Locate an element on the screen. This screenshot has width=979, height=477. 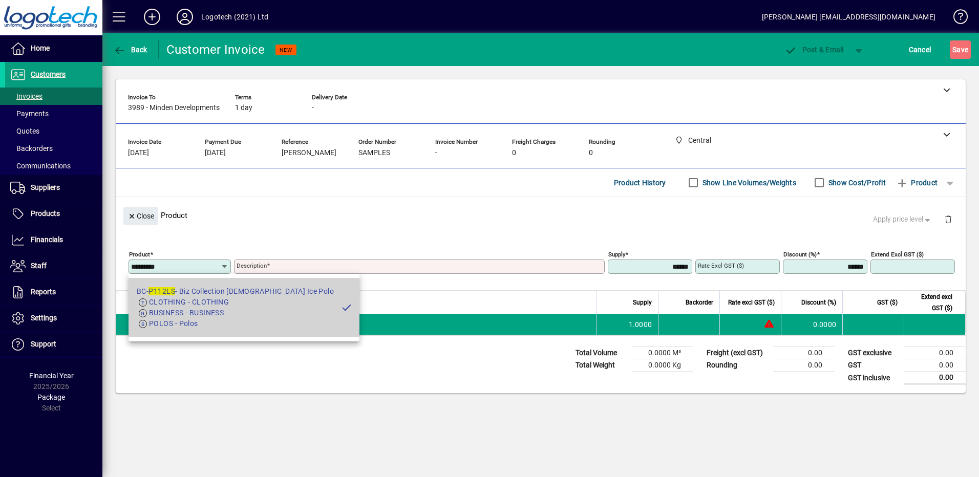
mat-label: Extend excl GST ($) is located at coordinates (897, 255).